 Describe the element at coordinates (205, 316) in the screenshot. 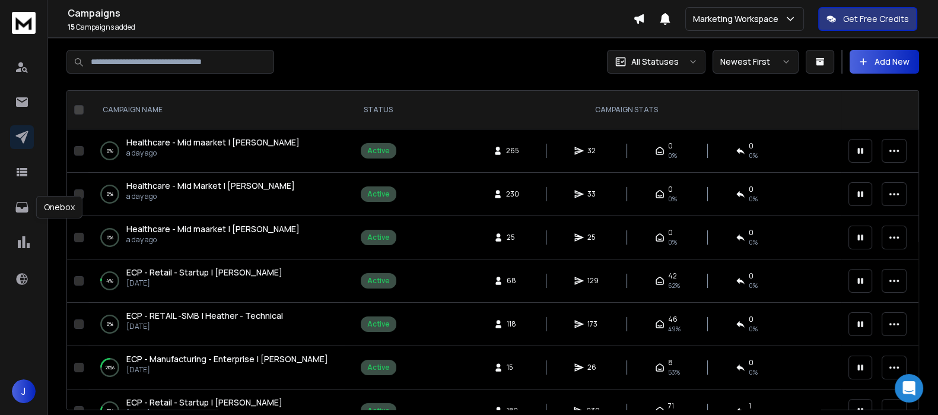

I see `a: ECP - RETAIL -SMB | Heather - Technical` at that location.